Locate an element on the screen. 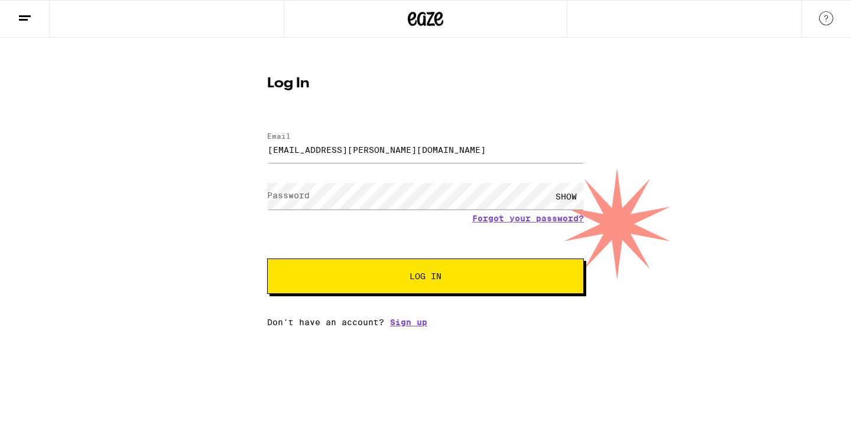 The width and height of the screenshot is (851, 445). button: Log In is located at coordinates (425, 276).